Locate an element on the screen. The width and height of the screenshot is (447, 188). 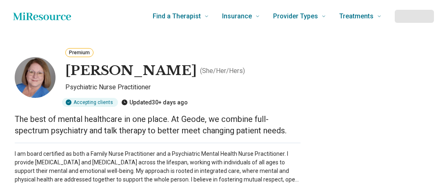
span: Provider Types is located at coordinates (296, 16).